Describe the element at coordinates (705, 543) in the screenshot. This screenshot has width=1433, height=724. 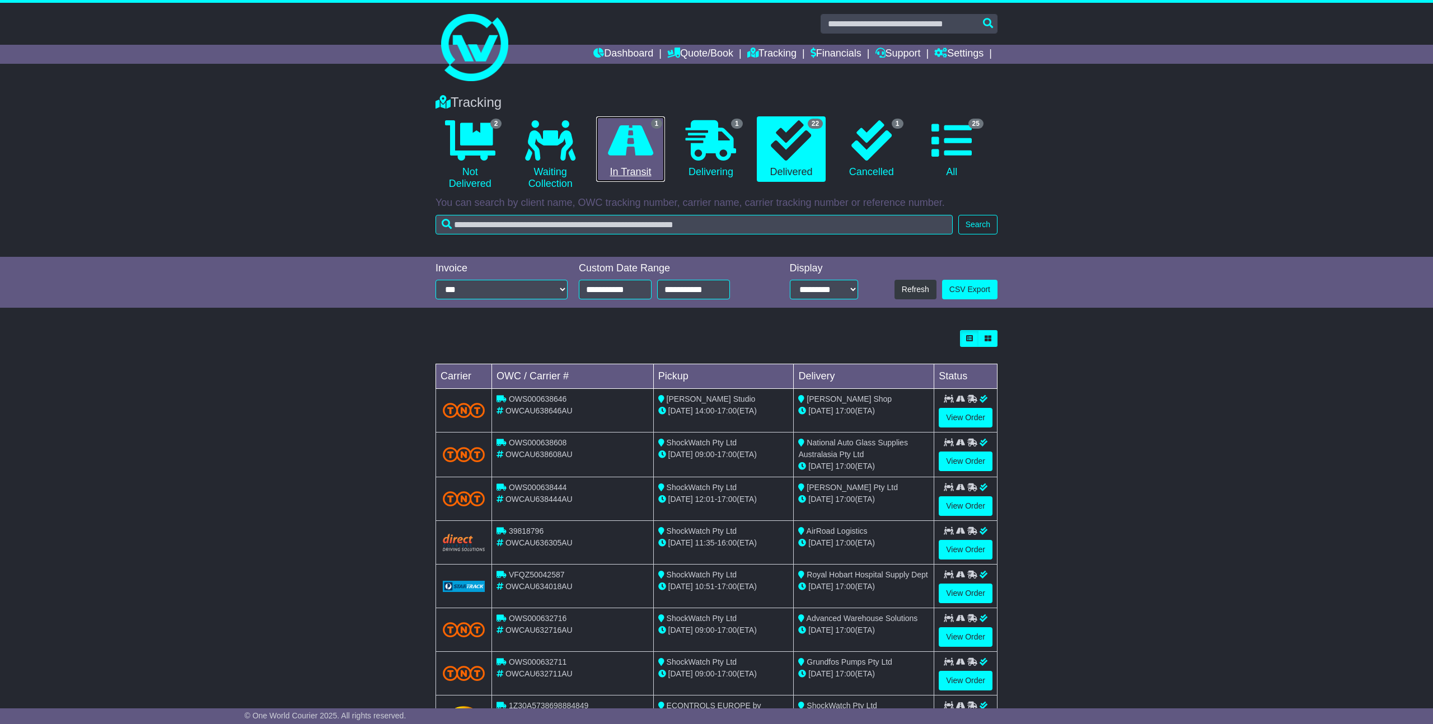
I see `span: 11:35` at that location.